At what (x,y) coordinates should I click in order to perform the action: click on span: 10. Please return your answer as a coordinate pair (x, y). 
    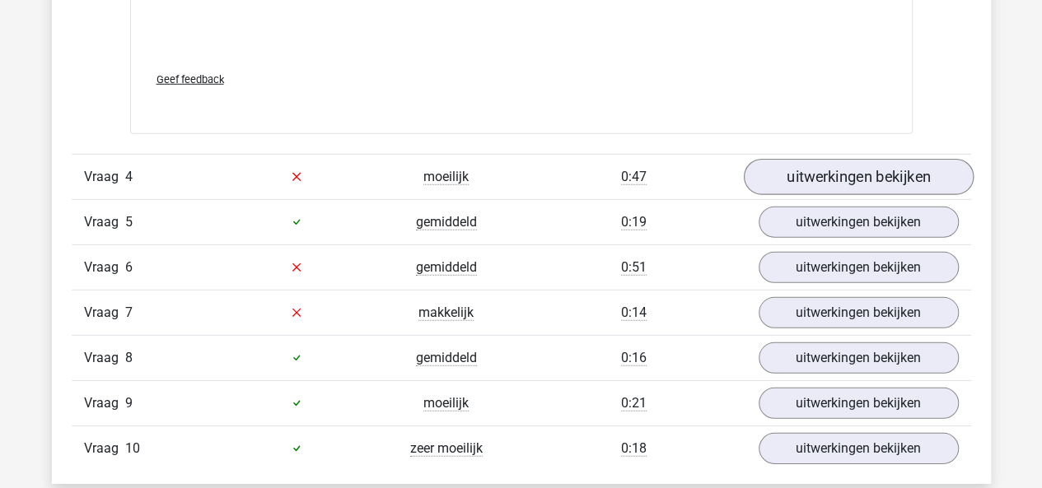
    Looking at the image, I should click on (133, 448).